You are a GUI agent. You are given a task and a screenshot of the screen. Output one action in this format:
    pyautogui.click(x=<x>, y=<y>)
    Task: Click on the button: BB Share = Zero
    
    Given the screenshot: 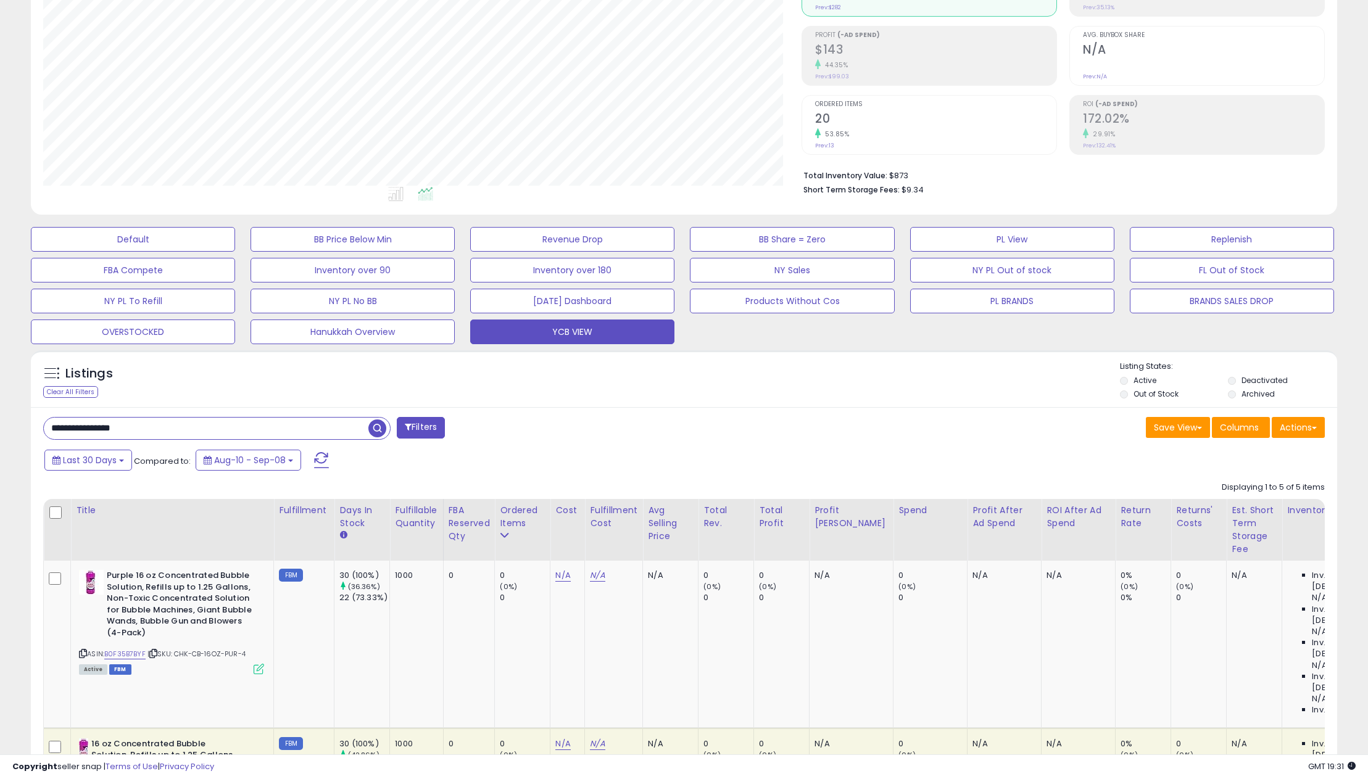 What is the action you would take?
    pyautogui.click(x=791, y=239)
    